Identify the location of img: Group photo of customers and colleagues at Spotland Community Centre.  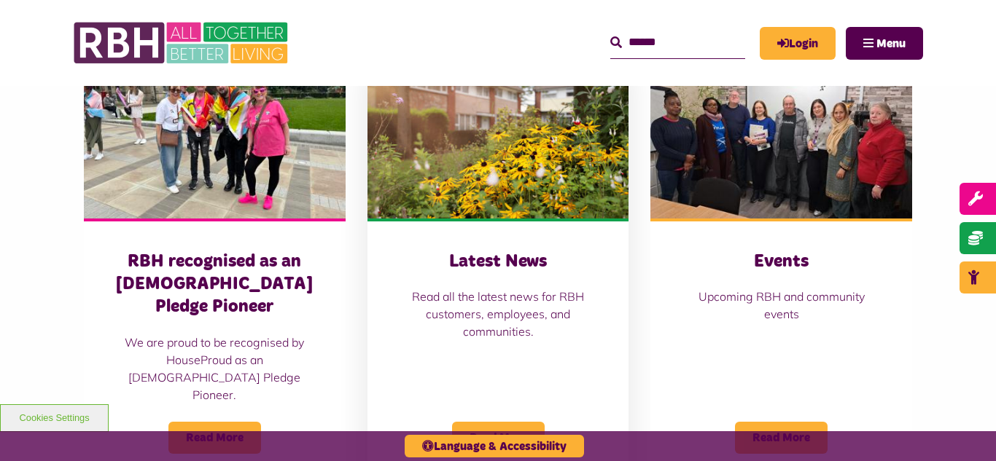
(781, 137).